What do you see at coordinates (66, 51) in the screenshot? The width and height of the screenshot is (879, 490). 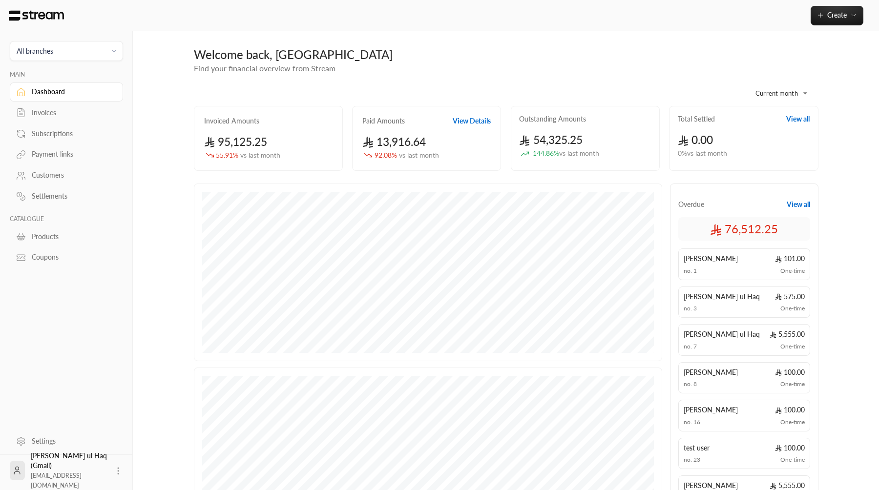 I see `button: All branches` at bounding box center [66, 51].